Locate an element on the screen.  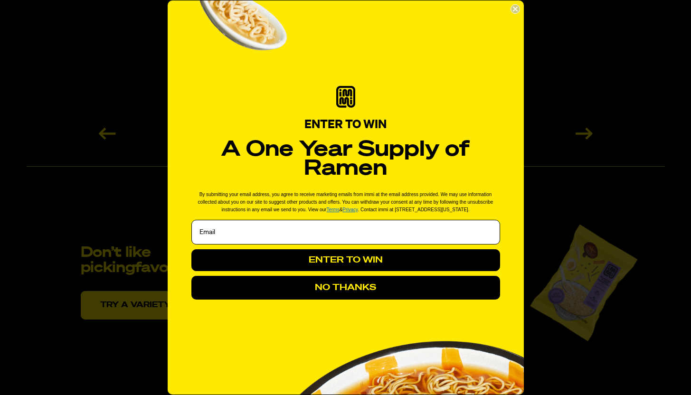
button: Close dialog is located at coordinates (515, 9).